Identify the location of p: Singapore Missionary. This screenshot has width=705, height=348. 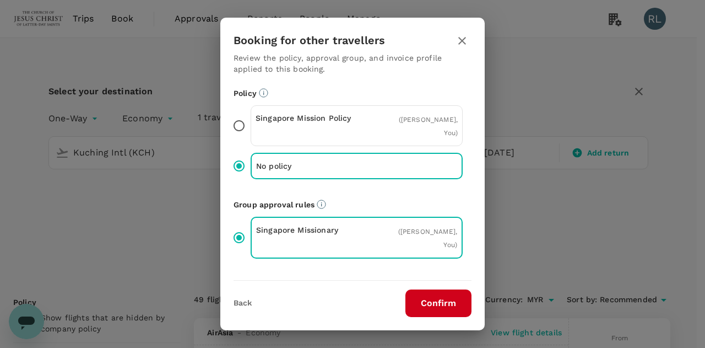
(306, 230).